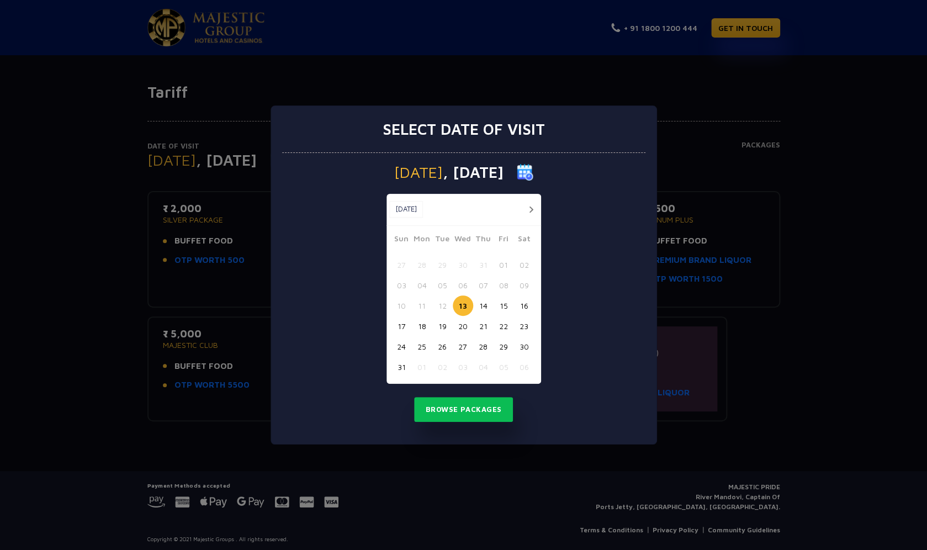  What do you see at coordinates (401, 240) in the screenshot?
I see `span: Sun` at bounding box center [401, 240].